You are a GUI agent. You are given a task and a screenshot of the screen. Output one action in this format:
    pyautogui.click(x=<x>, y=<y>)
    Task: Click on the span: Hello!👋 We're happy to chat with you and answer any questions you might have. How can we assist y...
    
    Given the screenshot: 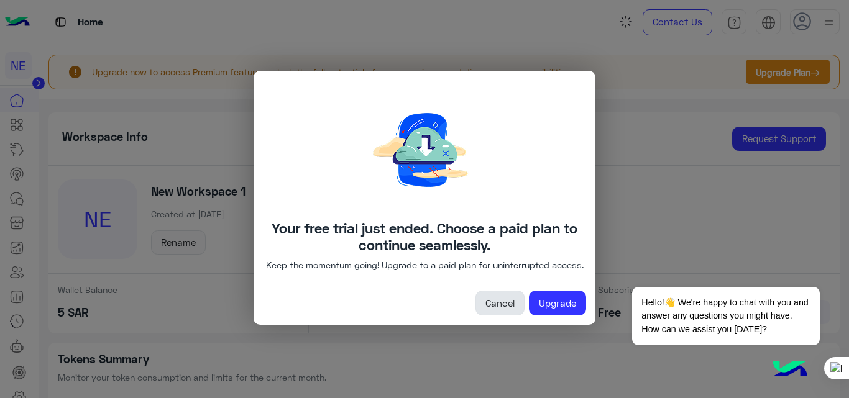 What is the action you would take?
    pyautogui.click(x=725, y=316)
    